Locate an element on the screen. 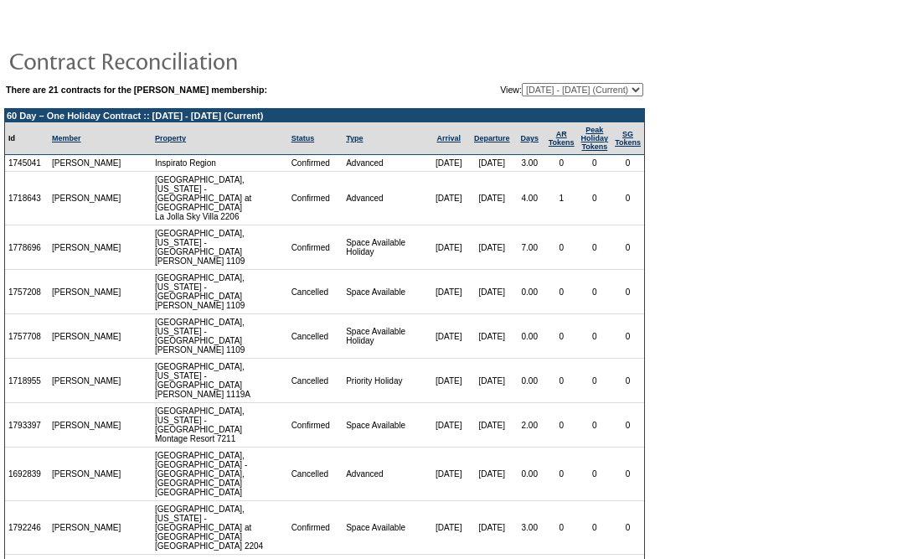 The image size is (918, 559). td: Priority Holiday is located at coordinates (384, 380).